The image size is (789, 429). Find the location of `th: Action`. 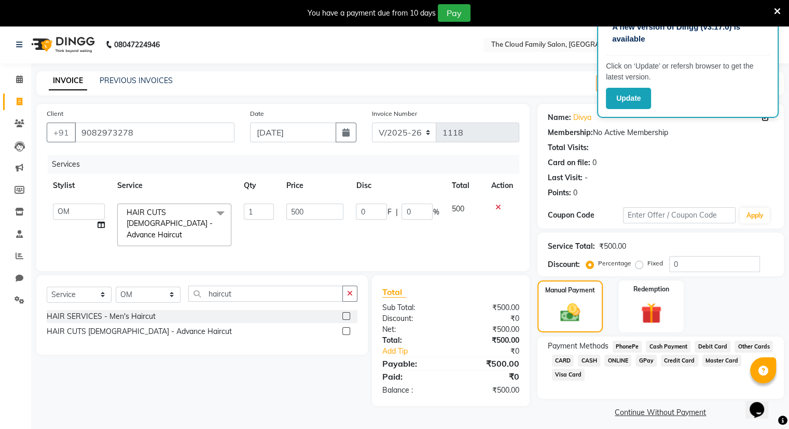

th: Action is located at coordinates (502, 185).